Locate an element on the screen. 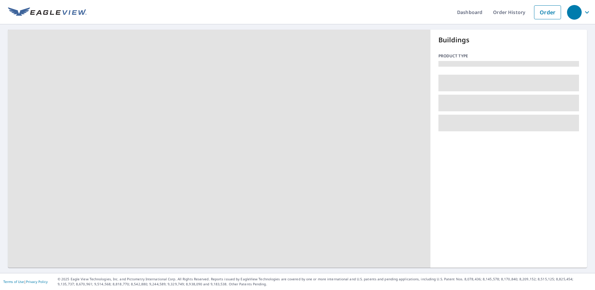  p: Product type is located at coordinates (509, 56).